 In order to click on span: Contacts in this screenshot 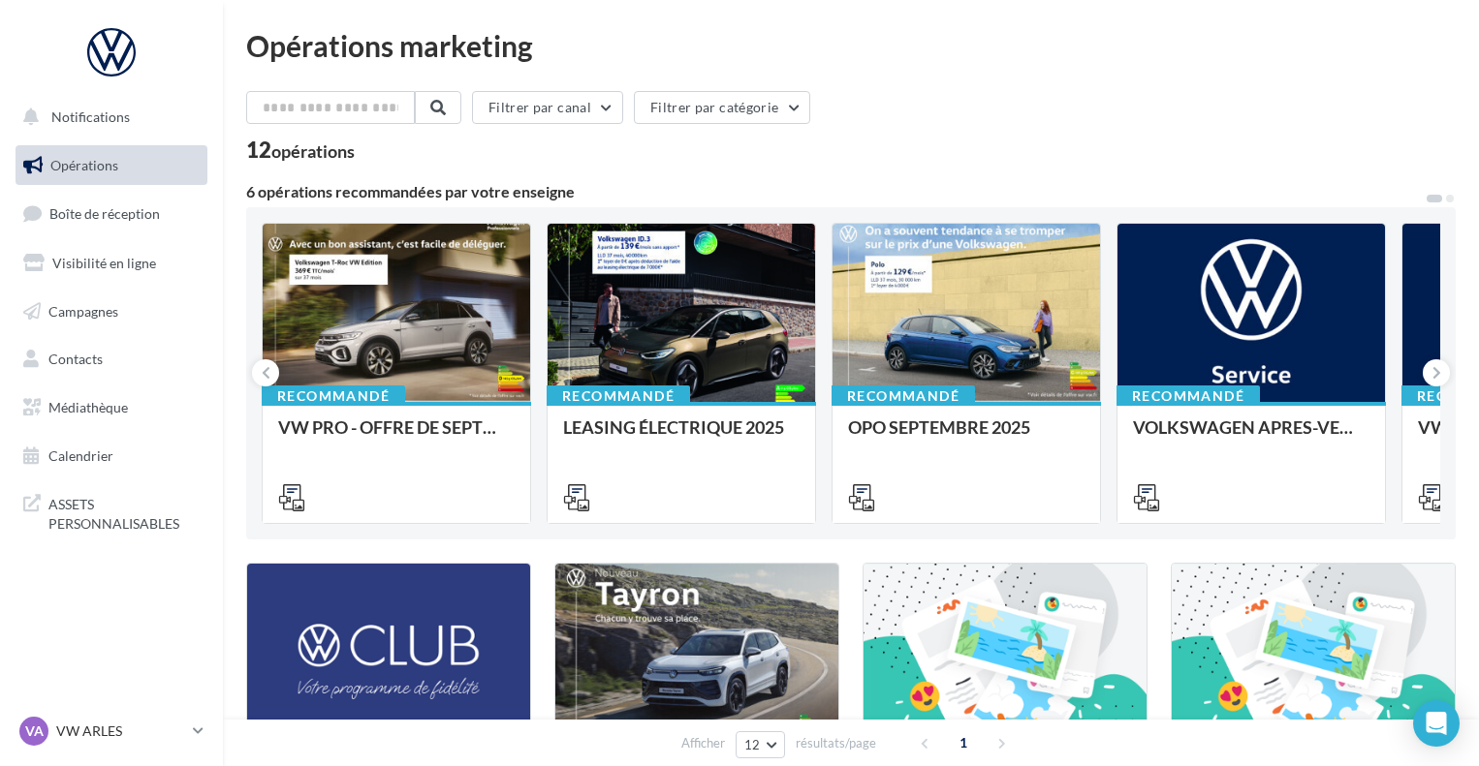, I will do `click(76, 359)`.